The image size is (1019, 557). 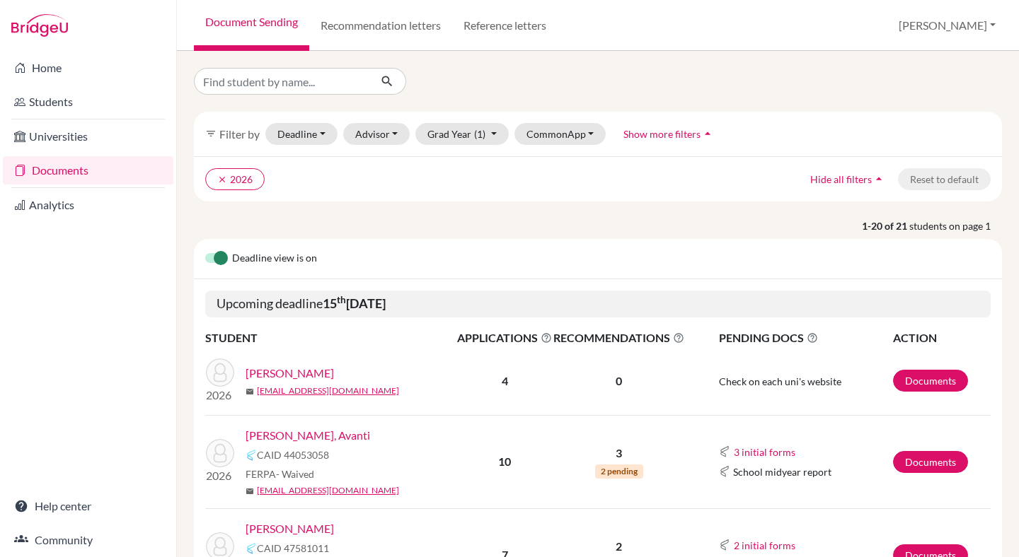 I want to click on span: School midyear report, so click(x=782, y=472).